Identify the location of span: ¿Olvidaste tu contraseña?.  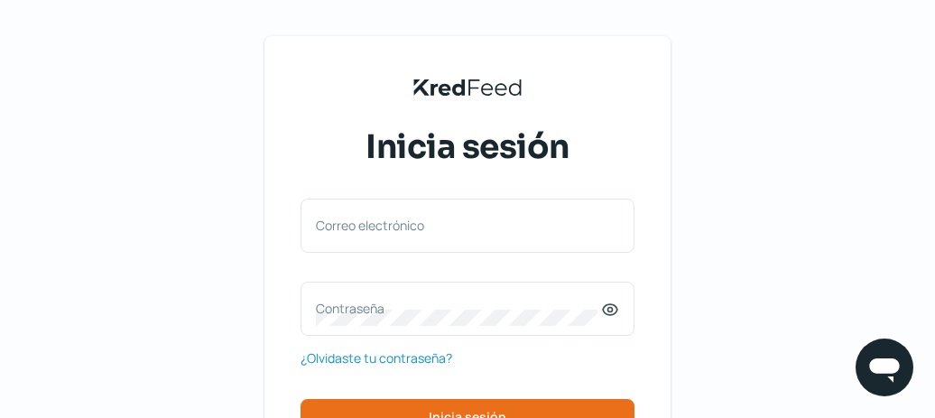
(376, 357).